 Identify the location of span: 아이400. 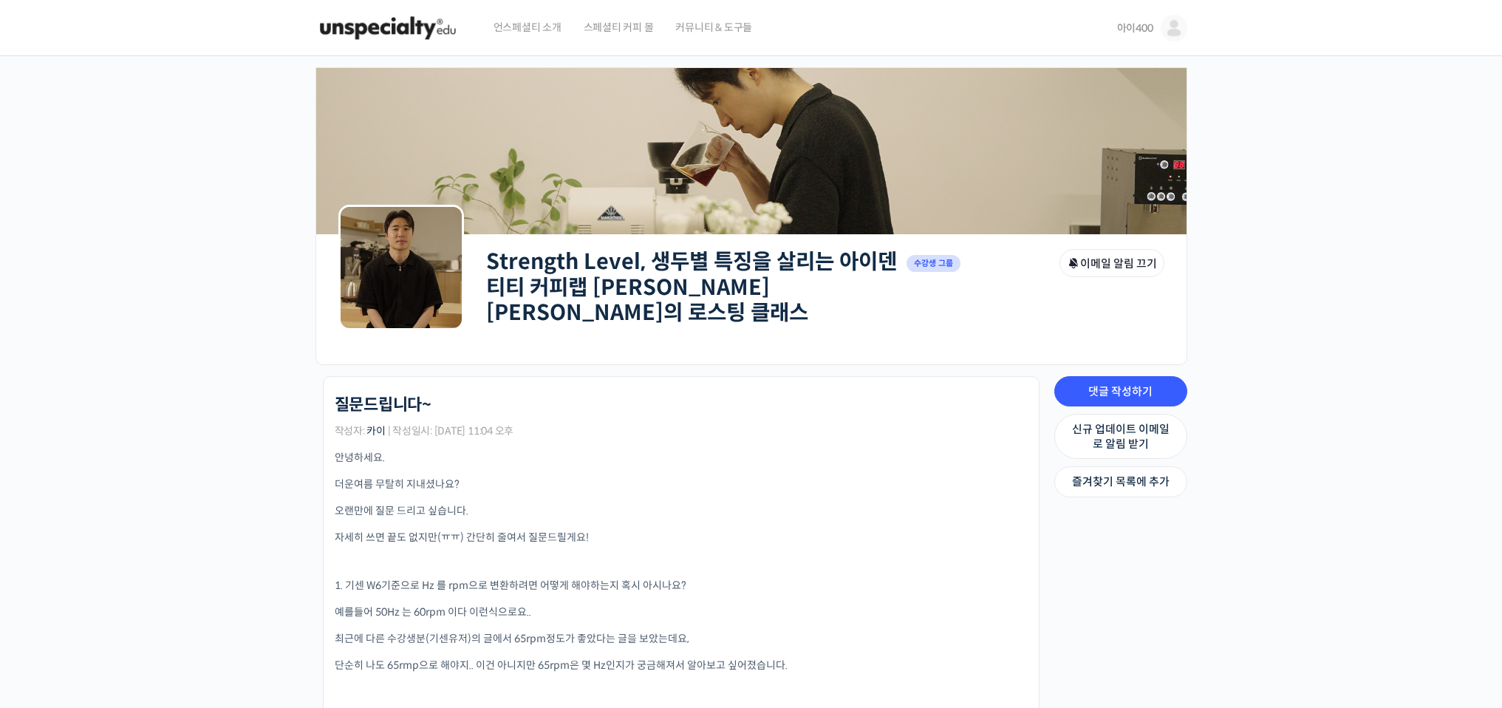
(1135, 28).